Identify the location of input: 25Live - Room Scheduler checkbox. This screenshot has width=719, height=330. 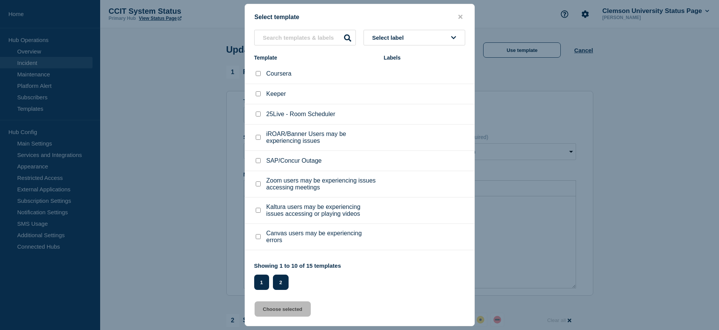
(258, 114).